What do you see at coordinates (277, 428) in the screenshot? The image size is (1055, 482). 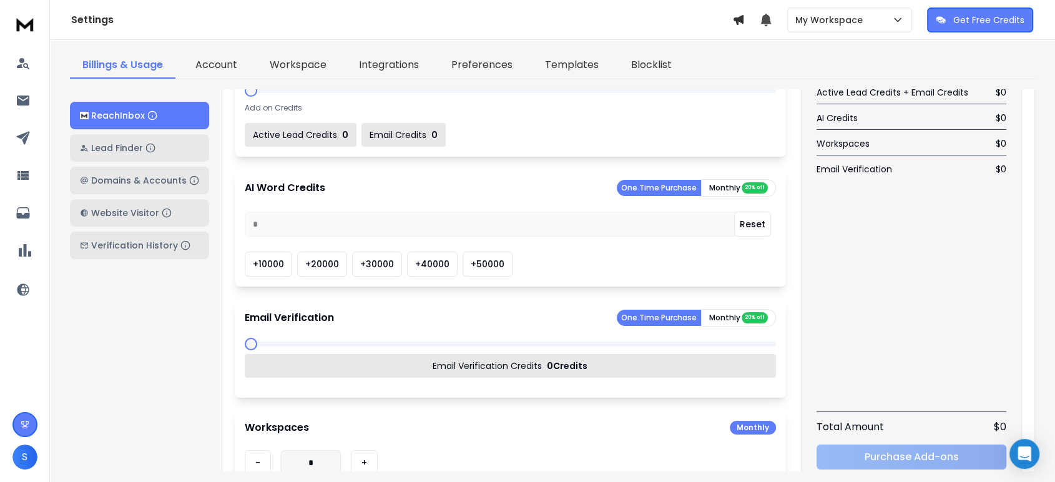 I see `p: Workspaces` at bounding box center [277, 428].